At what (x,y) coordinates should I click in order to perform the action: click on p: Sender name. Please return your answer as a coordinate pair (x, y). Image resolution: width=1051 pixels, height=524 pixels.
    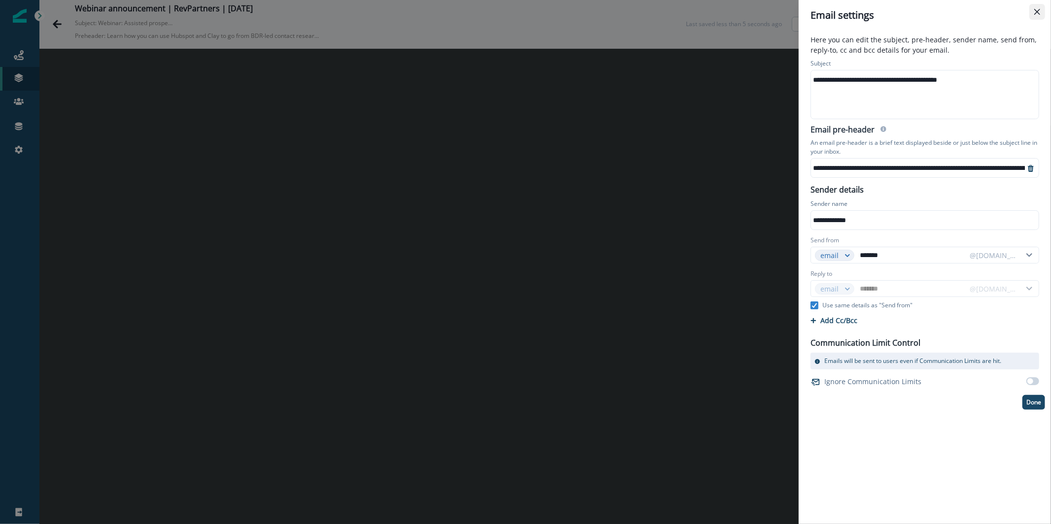
    Looking at the image, I should click on (828, 205).